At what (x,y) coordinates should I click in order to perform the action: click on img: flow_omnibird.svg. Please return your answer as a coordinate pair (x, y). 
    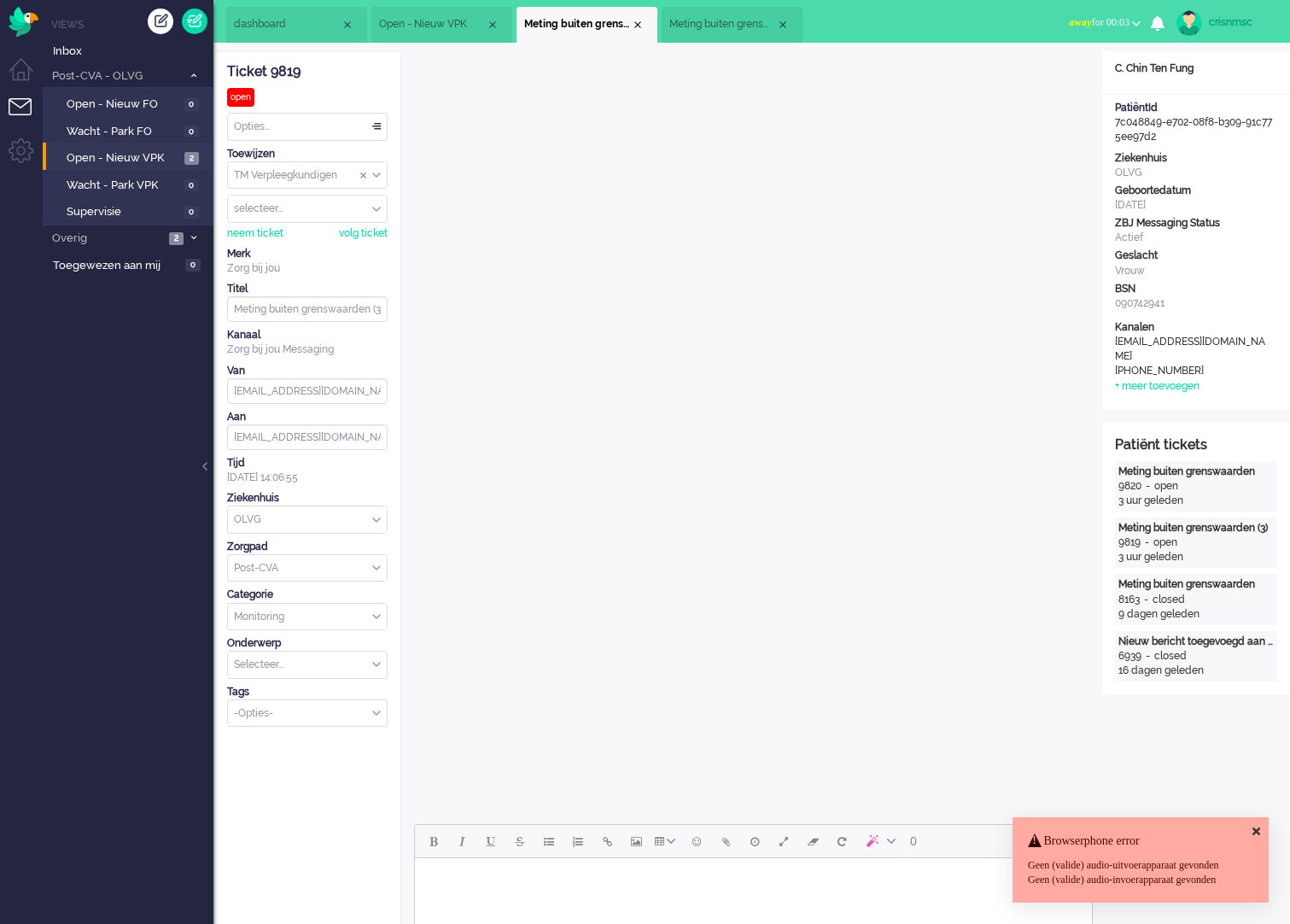
    Looking at the image, I should click on (23, 21).